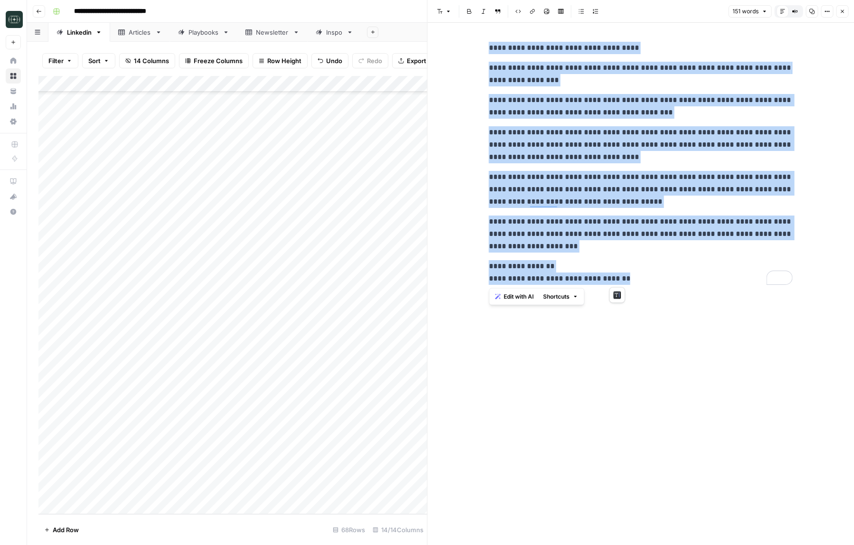 The width and height of the screenshot is (854, 545). What do you see at coordinates (13, 76) in the screenshot?
I see `a: Browse` at bounding box center [13, 76].